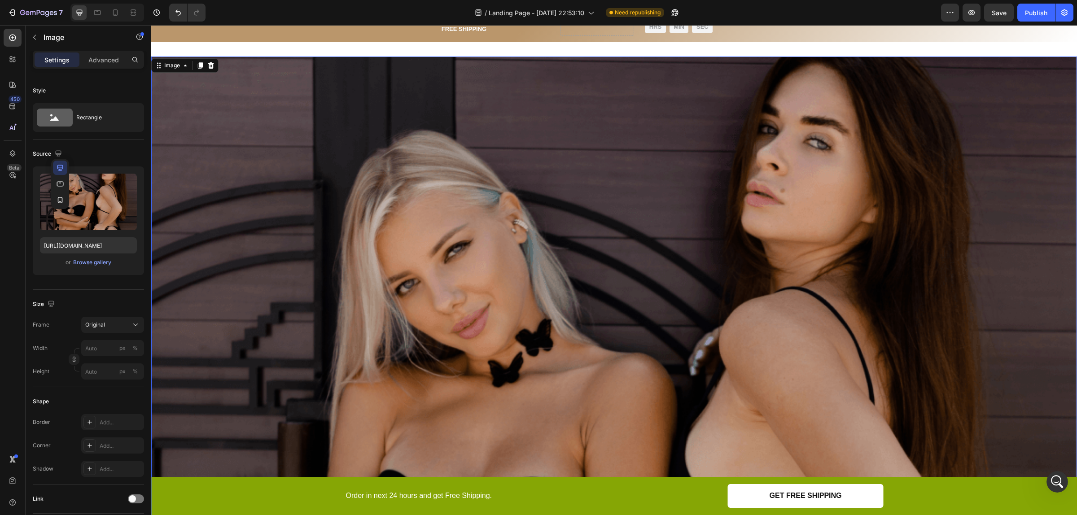 This screenshot has height=515, width=1077. What do you see at coordinates (92, 263) in the screenshot?
I see `div: Browse gallery` at bounding box center [92, 263].